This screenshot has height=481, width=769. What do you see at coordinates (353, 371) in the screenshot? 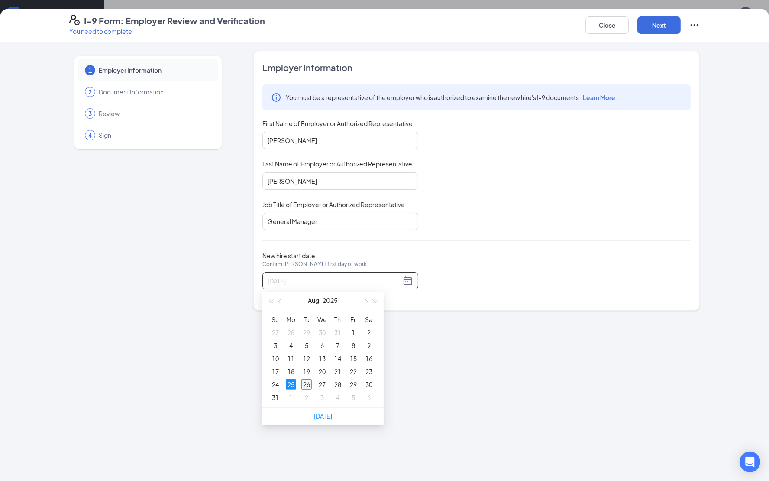
I see `td: 2025-08-22` at bounding box center [353, 371].